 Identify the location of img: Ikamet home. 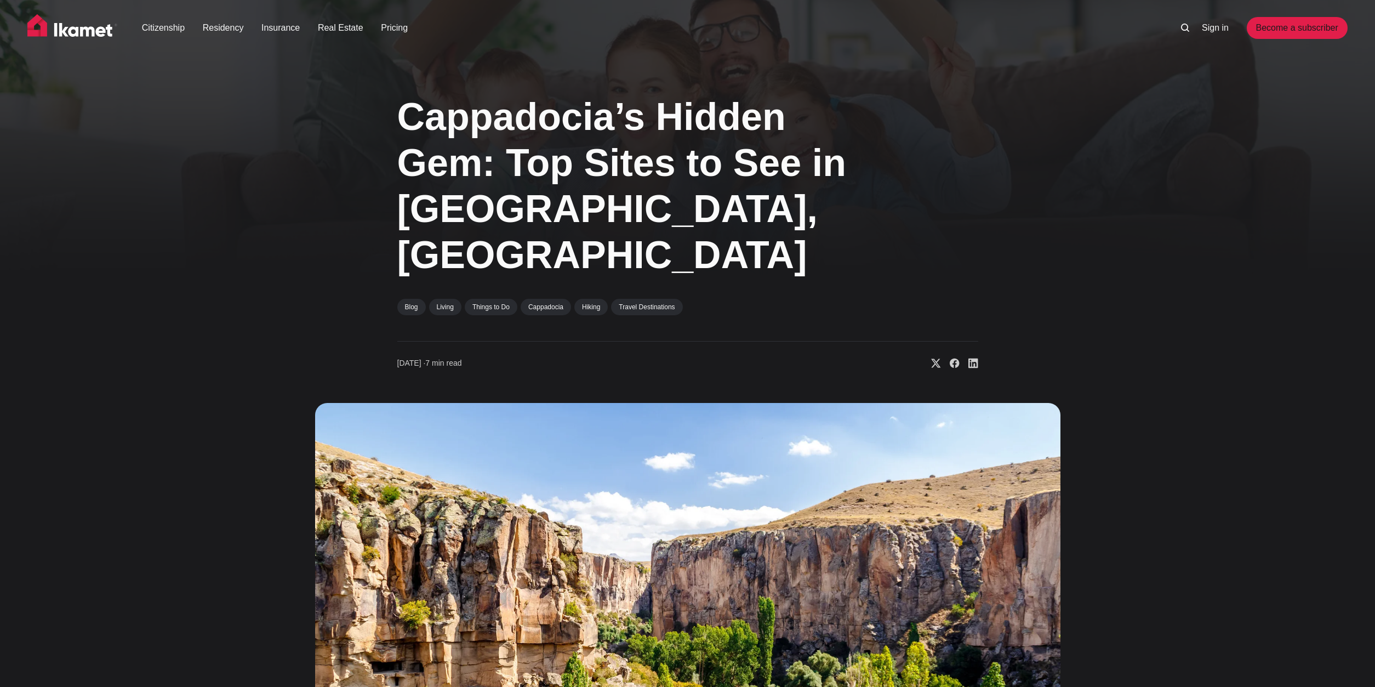
(72, 28).